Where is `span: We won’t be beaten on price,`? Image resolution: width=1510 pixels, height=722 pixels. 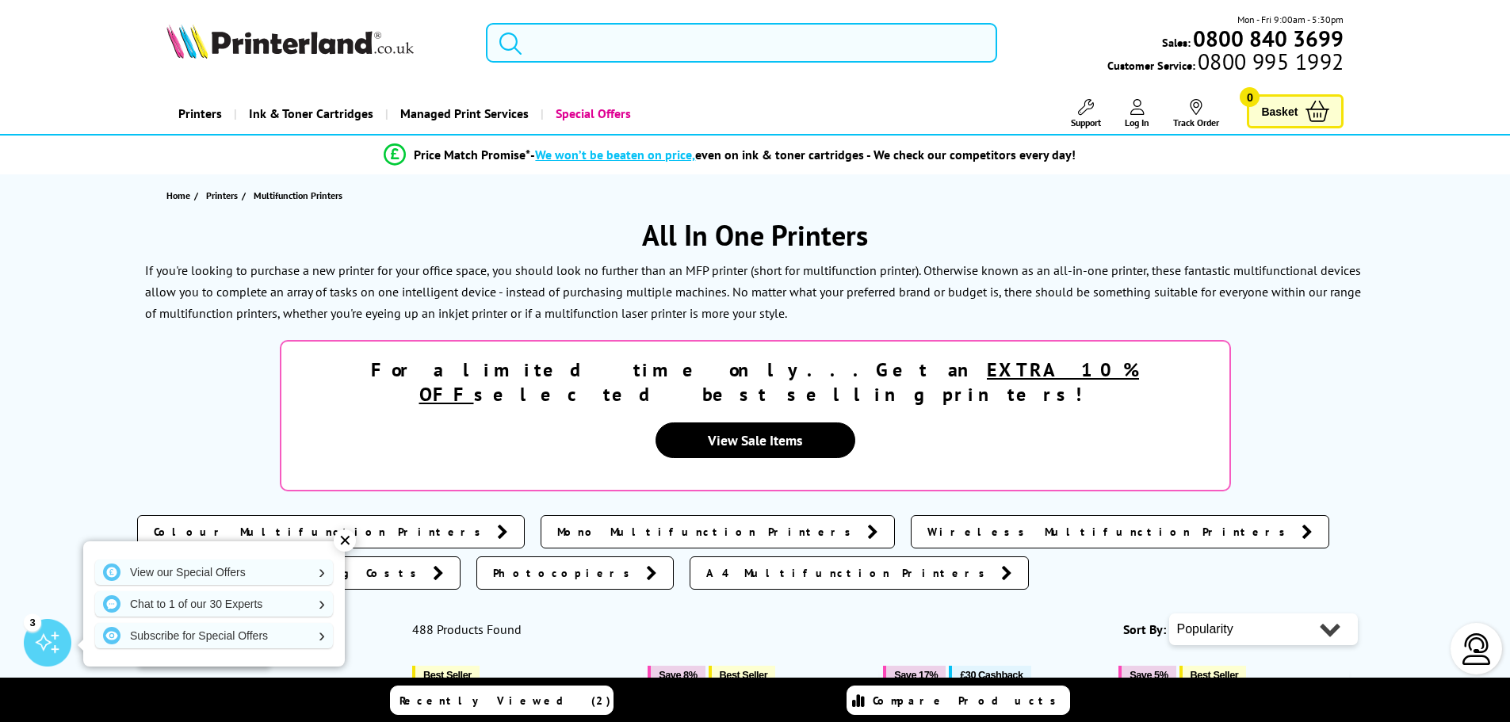
span: We won’t be beaten on price, is located at coordinates (615, 155).